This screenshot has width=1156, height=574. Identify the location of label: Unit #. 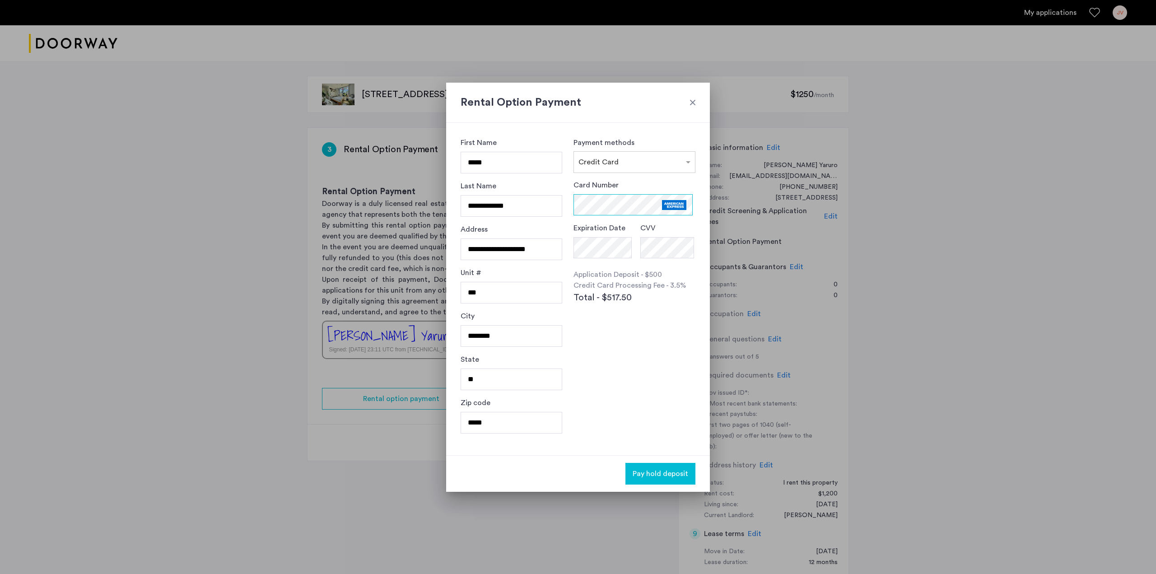
(471, 273).